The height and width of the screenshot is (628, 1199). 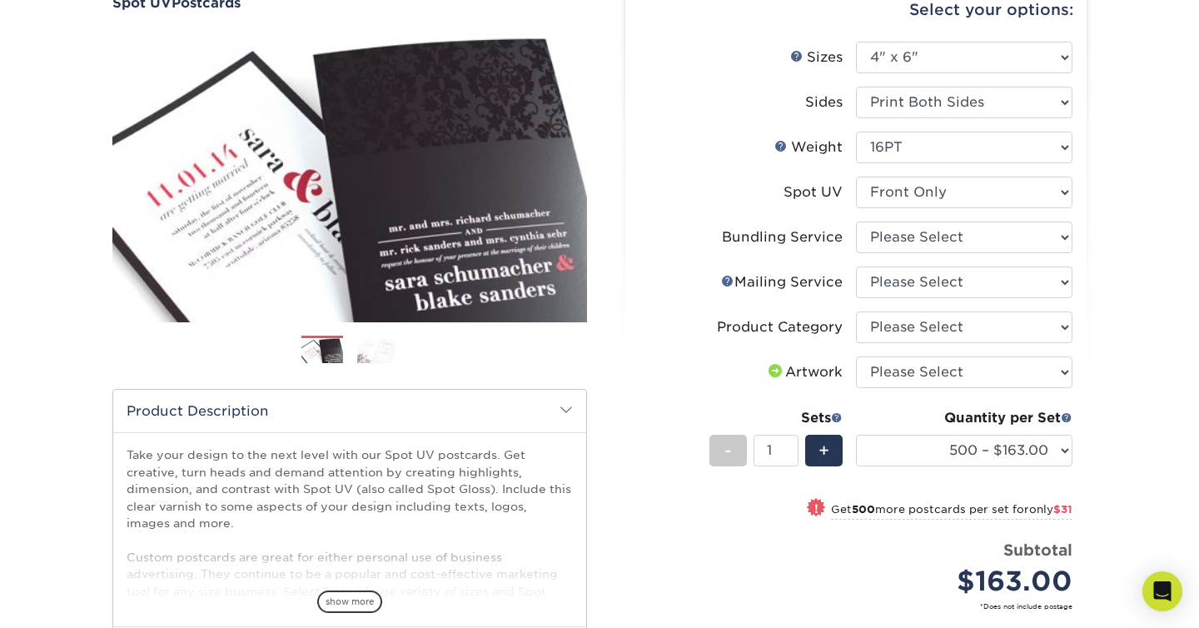 What do you see at coordinates (350, 531) in the screenshot?
I see `p: Take your design to the next level with our Spot UV postcards. Get creative, turn heads and deman...` at bounding box center [350, 531].